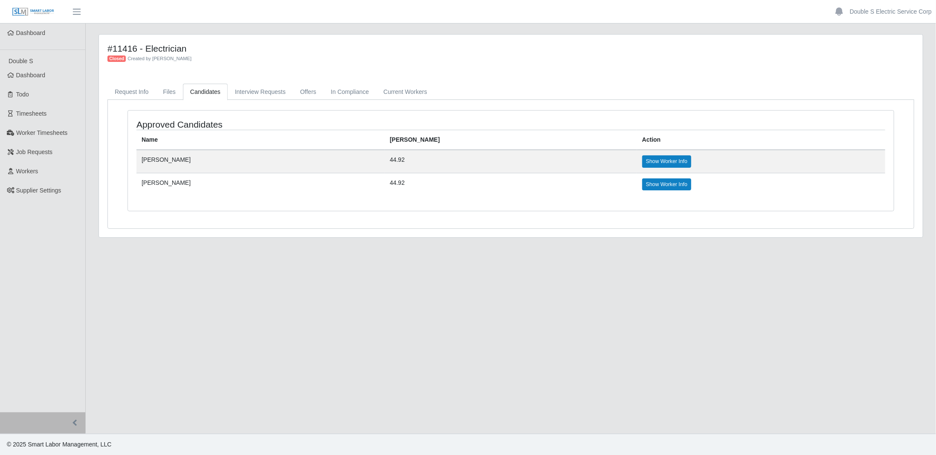  Describe the element at coordinates (23, 94) in the screenshot. I see `span: Todo` at that location.